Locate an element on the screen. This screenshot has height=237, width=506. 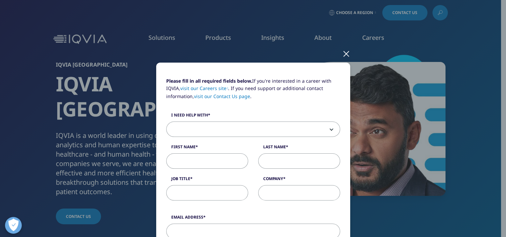
label: I need help with is located at coordinates (253, 117).